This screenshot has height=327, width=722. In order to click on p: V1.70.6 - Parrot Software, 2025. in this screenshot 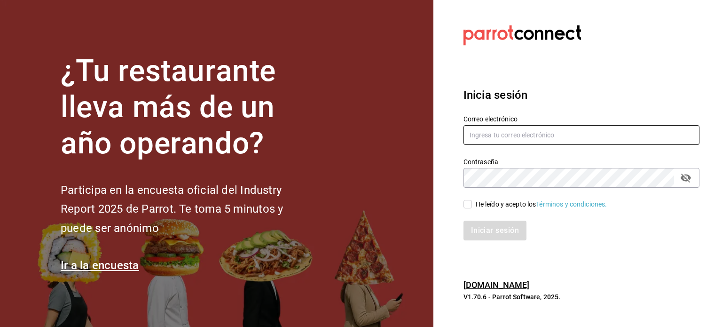, I will do `click(581, 297)`.